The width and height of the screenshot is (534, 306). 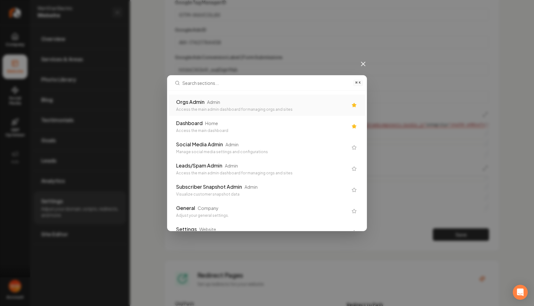 What do you see at coordinates (199, 166) in the screenshot?
I see `div: Leads/Spam Admin` at bounding box center [199, 166].